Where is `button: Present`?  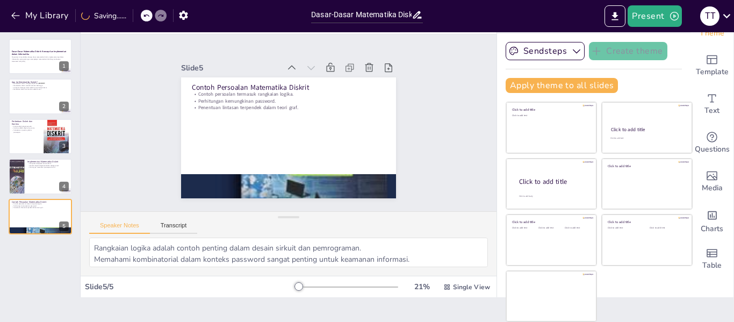
button: Present is located at coordinates (655, 16).